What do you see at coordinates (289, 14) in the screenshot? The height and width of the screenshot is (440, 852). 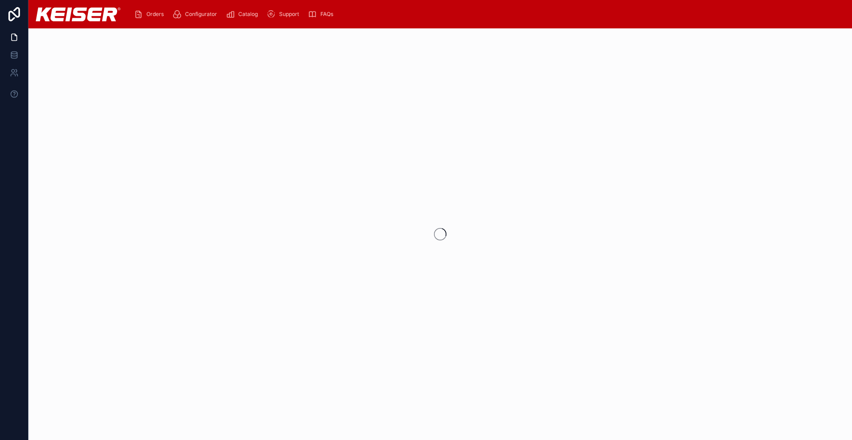 I see `span: Support` at bounding box center [289, 14].